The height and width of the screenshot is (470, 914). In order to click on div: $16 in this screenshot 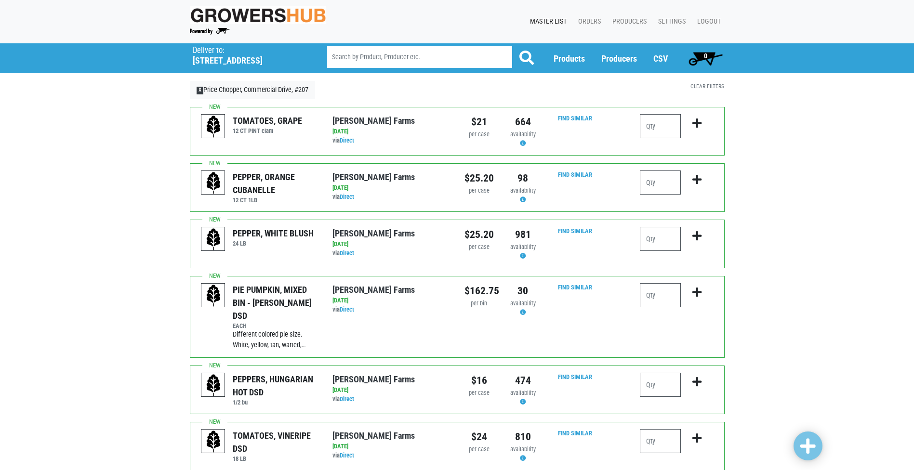, I will do `click(479, 381)`.